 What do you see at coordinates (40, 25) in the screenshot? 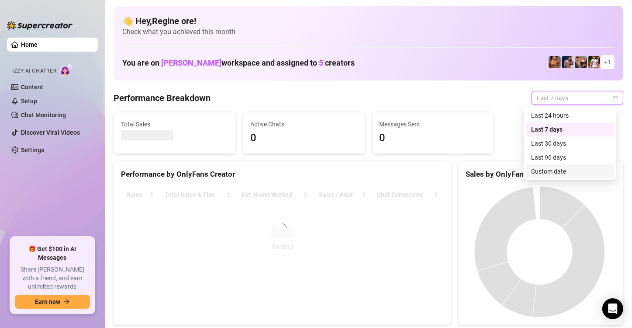
I see `img: logo-BBDzfeDw.svg` at bounding box center [40, 25].